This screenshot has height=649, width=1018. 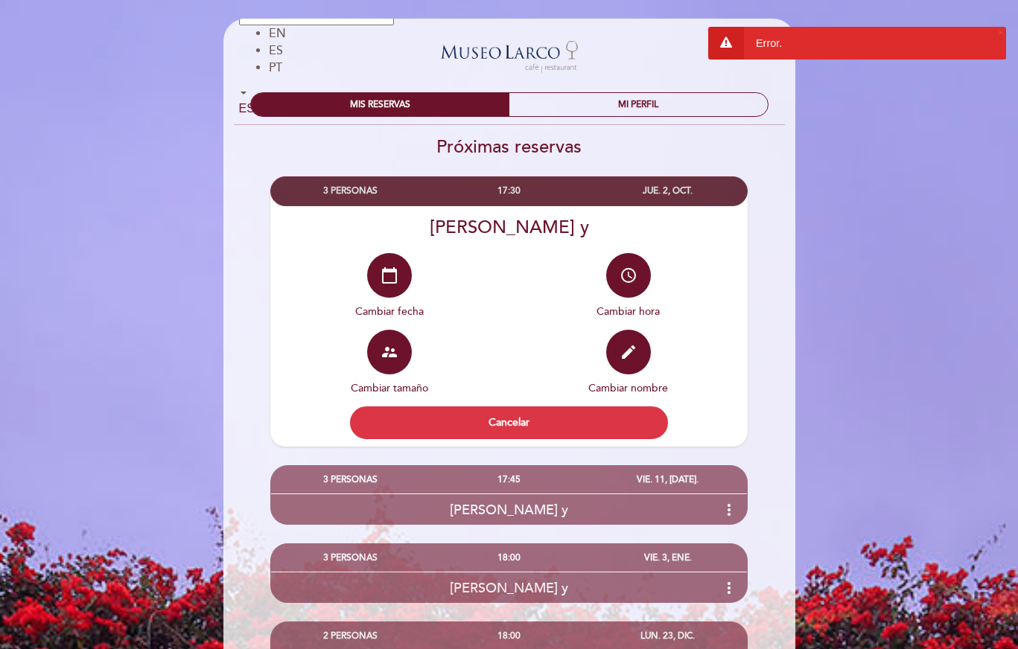 What do you see at coordinates (638, 104) in the screenshot?
I see `div: MI PERFIL` at bounding box center [638, 104].